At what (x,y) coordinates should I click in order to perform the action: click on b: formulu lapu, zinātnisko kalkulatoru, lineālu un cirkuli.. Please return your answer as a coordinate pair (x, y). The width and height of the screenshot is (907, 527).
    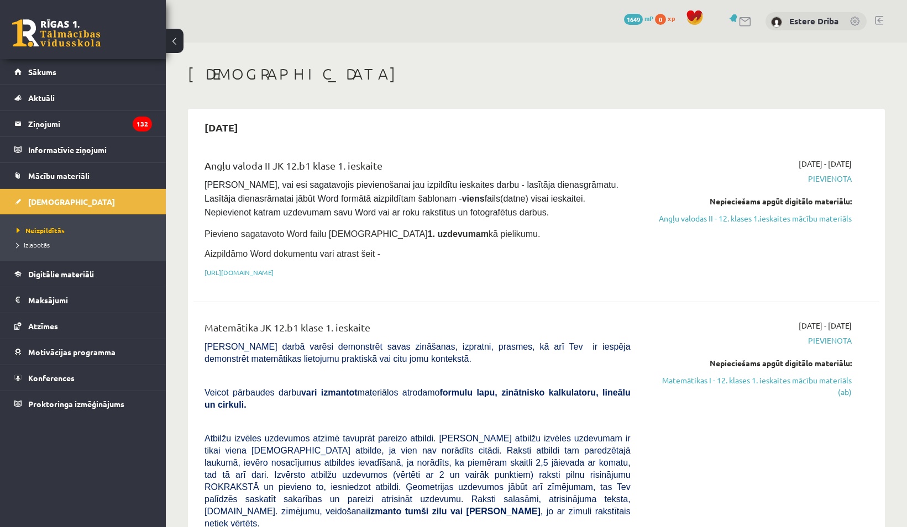
    Looking at the image, I should click on (417, 398).